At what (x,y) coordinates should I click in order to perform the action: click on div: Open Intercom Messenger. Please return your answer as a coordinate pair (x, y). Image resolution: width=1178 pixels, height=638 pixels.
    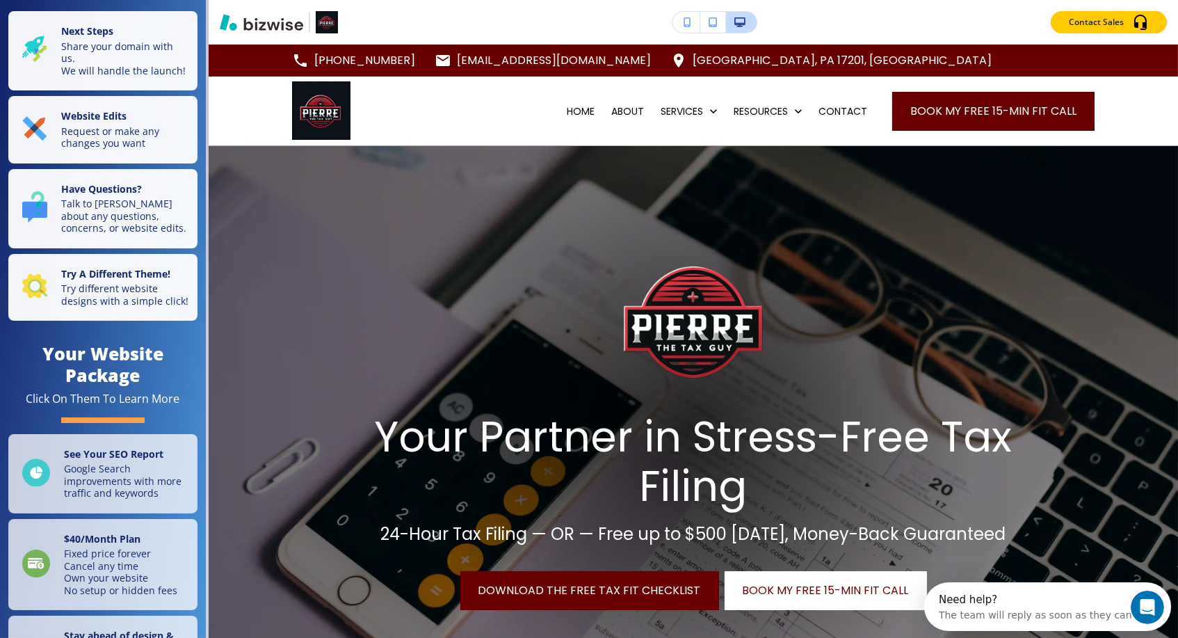
    Looking at the image, I should click on (127, 24).